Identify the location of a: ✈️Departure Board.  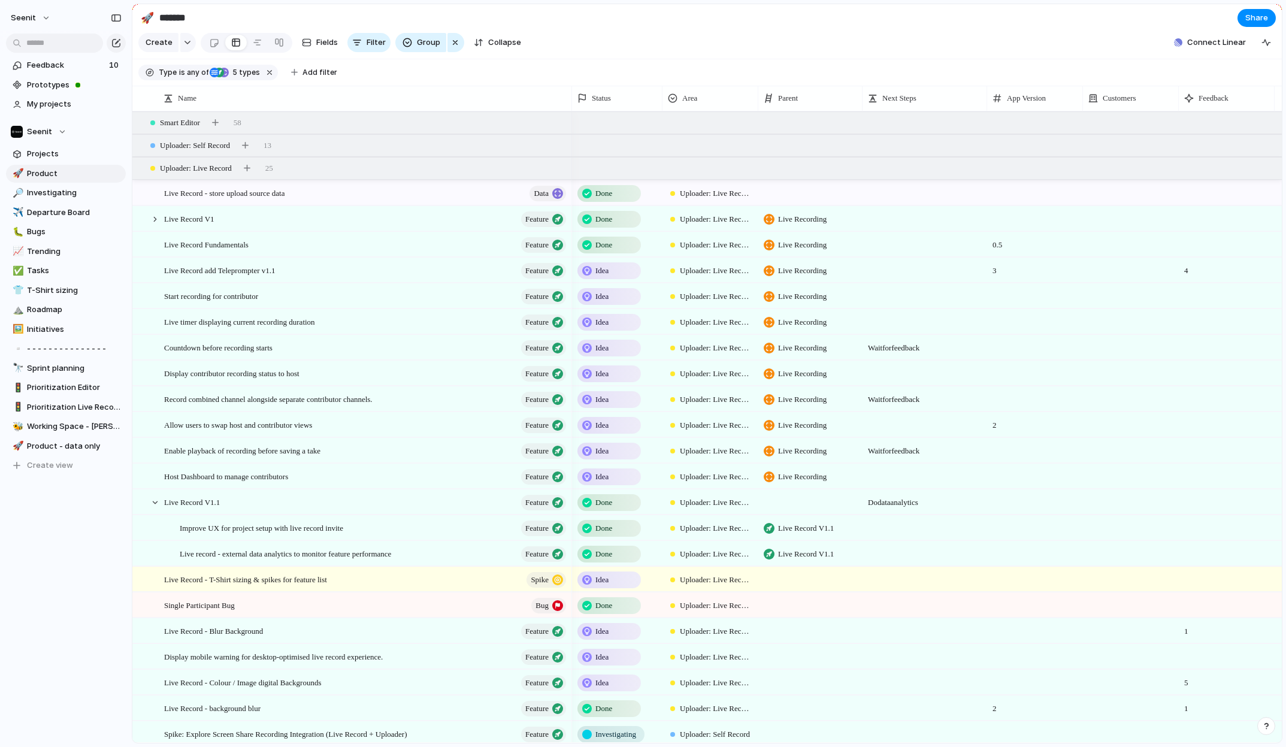
(66, 213).